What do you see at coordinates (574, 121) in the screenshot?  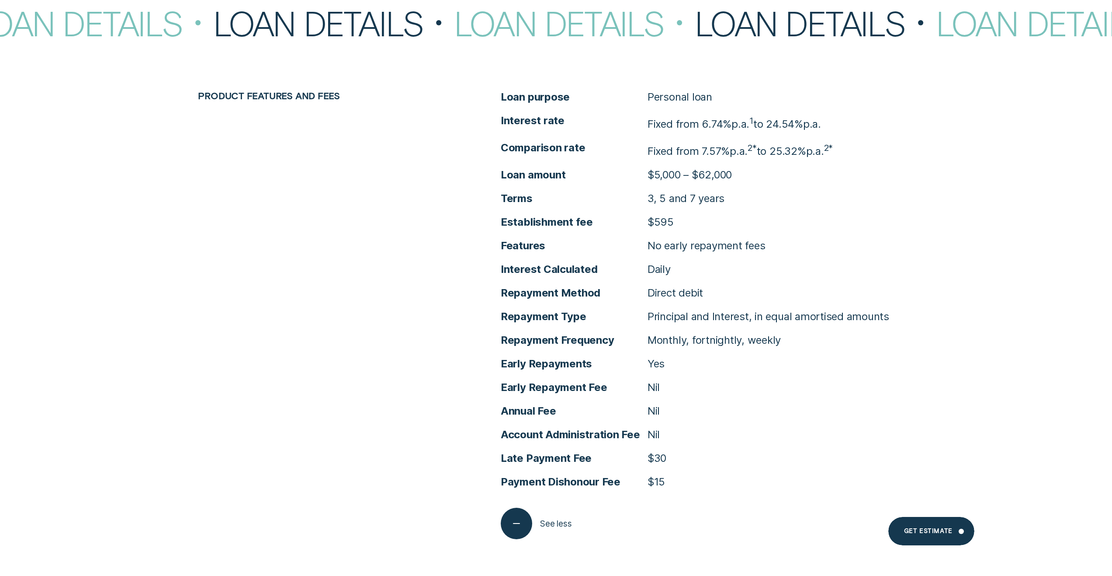 I see `span: Interest rate` at bounding box center [574, 121].